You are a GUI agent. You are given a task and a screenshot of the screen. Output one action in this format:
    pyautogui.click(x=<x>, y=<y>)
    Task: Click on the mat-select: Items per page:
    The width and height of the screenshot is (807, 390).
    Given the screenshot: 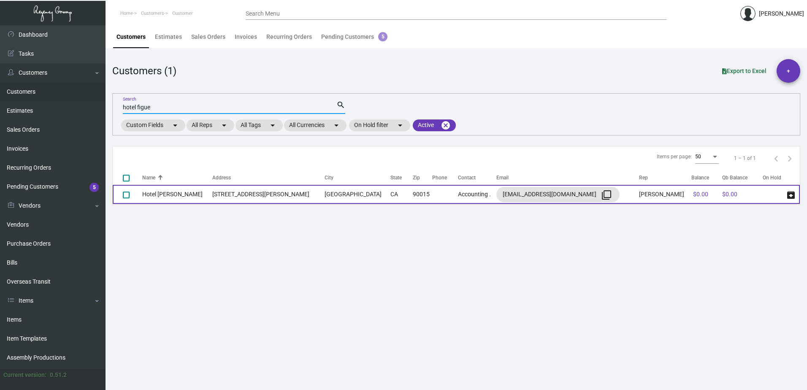 What is the action you would take?
    pyautogui.click(x=707, y=157)
    